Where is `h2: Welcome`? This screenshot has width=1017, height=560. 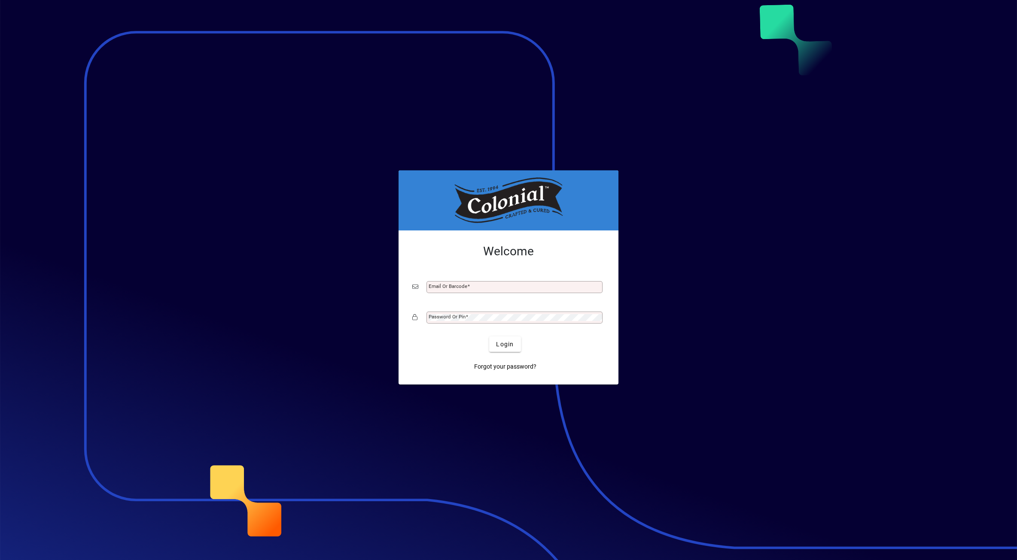 h2: Welcome is located at coordinates (508, 252).